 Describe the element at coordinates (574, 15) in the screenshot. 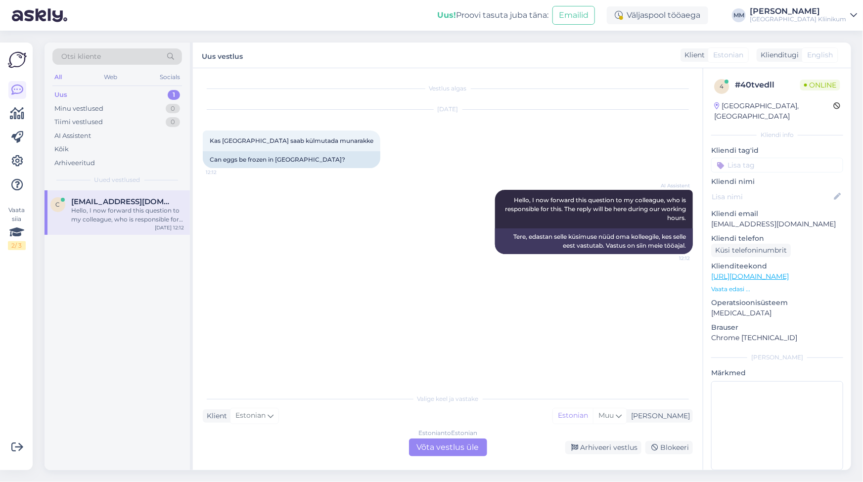

I see `button: Emailid` at that location.